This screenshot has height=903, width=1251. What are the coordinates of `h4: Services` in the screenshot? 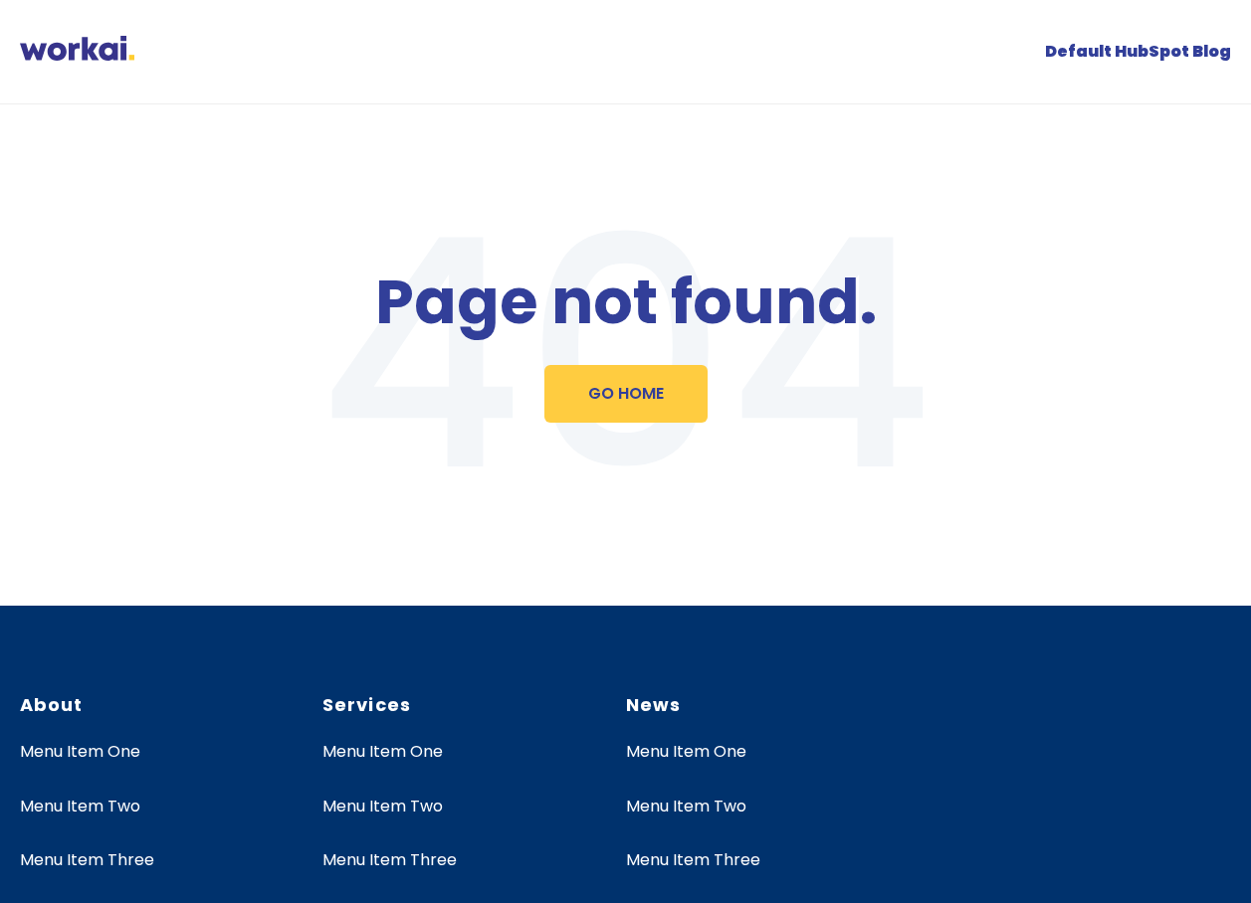 It's located at (456, 705).